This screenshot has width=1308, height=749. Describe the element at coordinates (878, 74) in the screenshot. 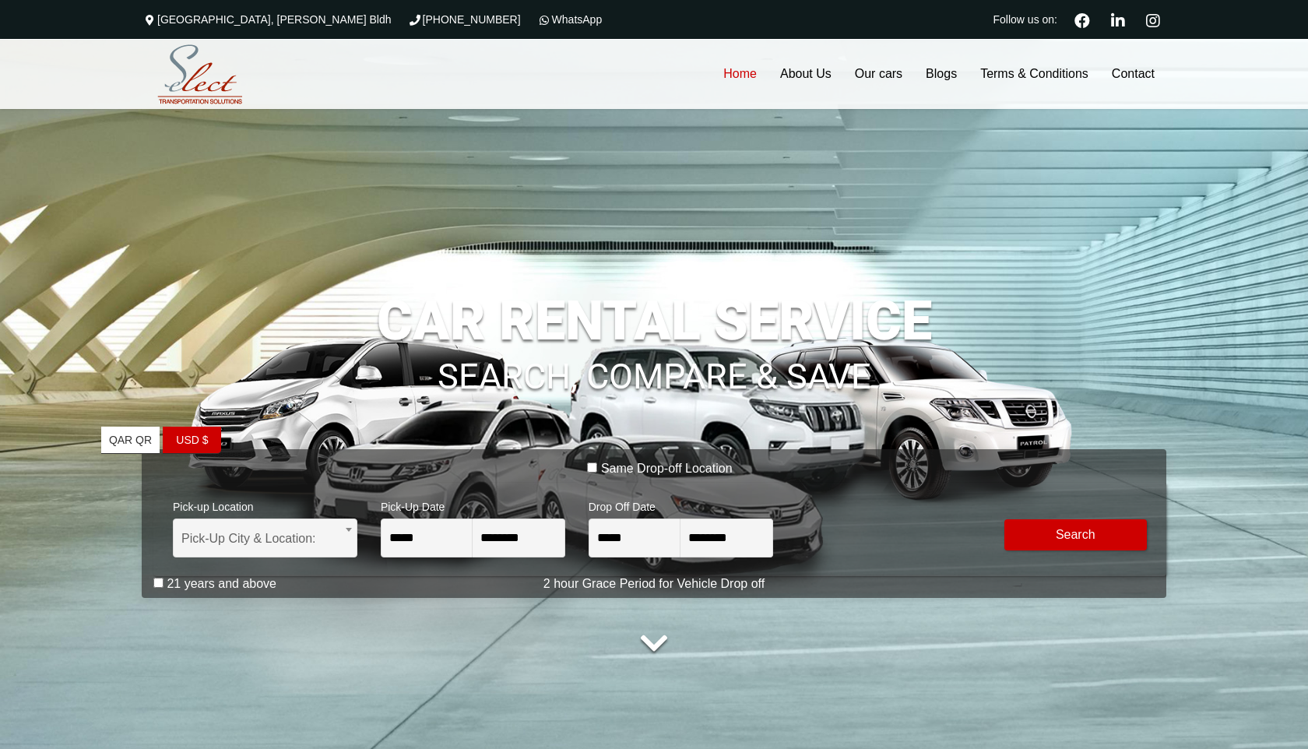

I see `a: Our cars` at that location.